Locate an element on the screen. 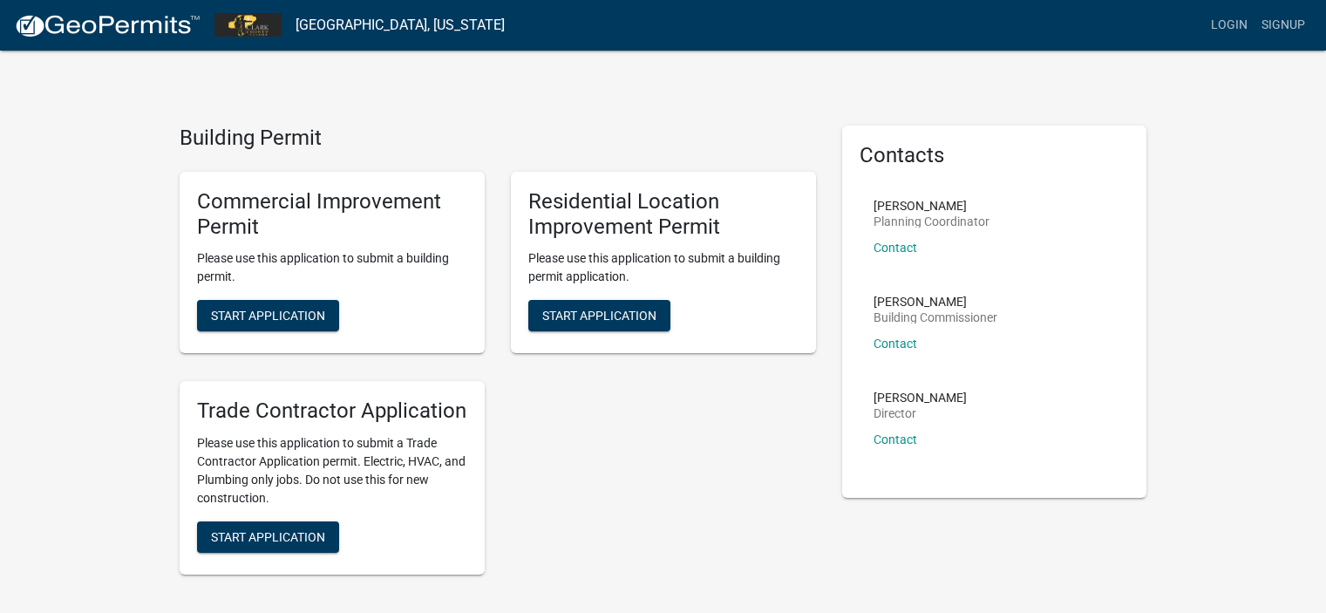 The height and width of the screenshot is (613, 1326). h5: Residential Location Improvement Permit is located at coordinates (663, 214).